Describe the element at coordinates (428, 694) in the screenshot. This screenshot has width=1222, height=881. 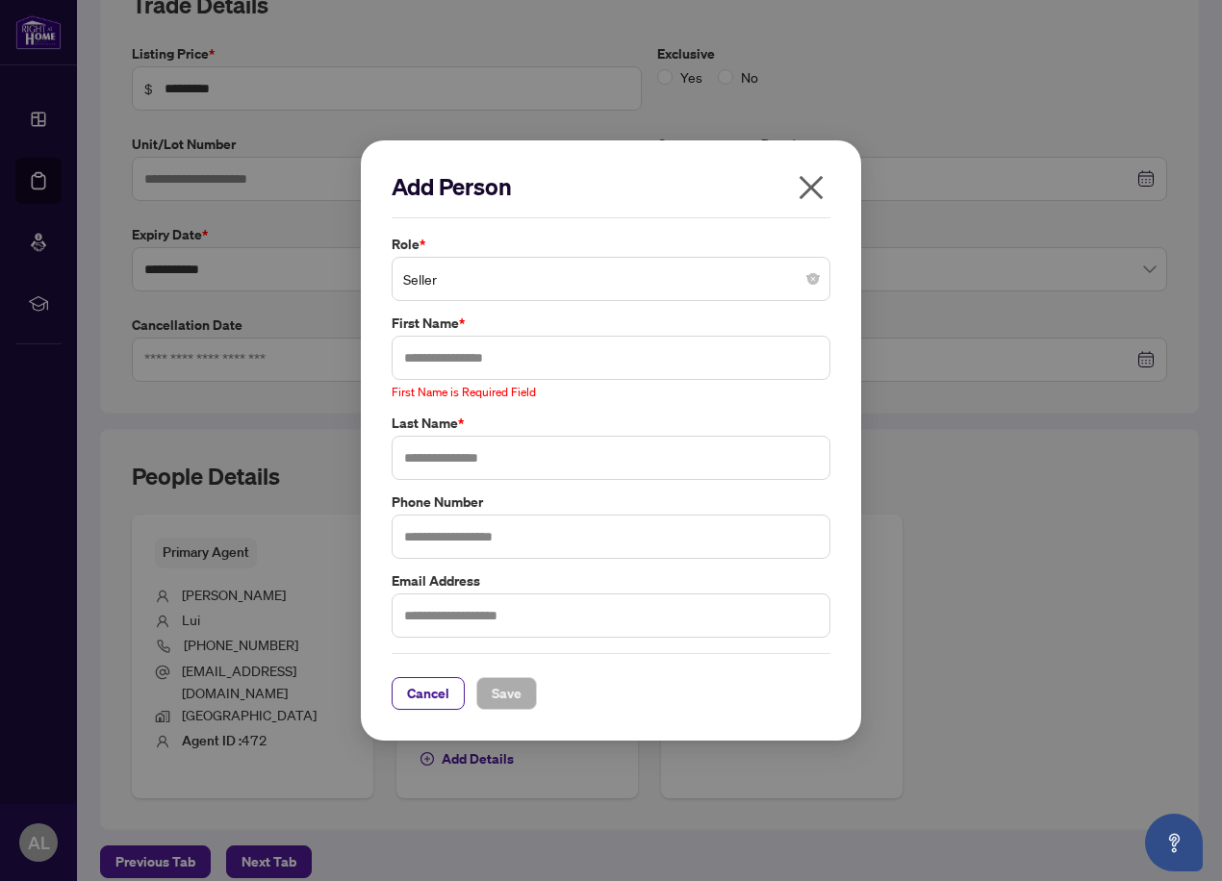
I see `button: Cancel` at that location.